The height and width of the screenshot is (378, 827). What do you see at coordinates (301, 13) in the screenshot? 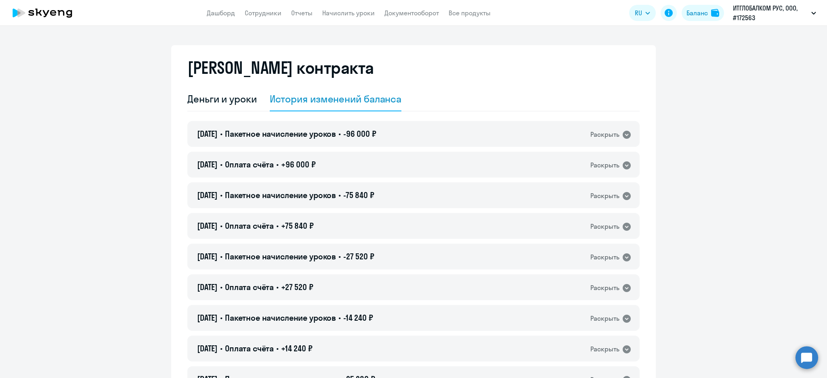
I see `a: Отчеты` at bounding box center [301, 13].